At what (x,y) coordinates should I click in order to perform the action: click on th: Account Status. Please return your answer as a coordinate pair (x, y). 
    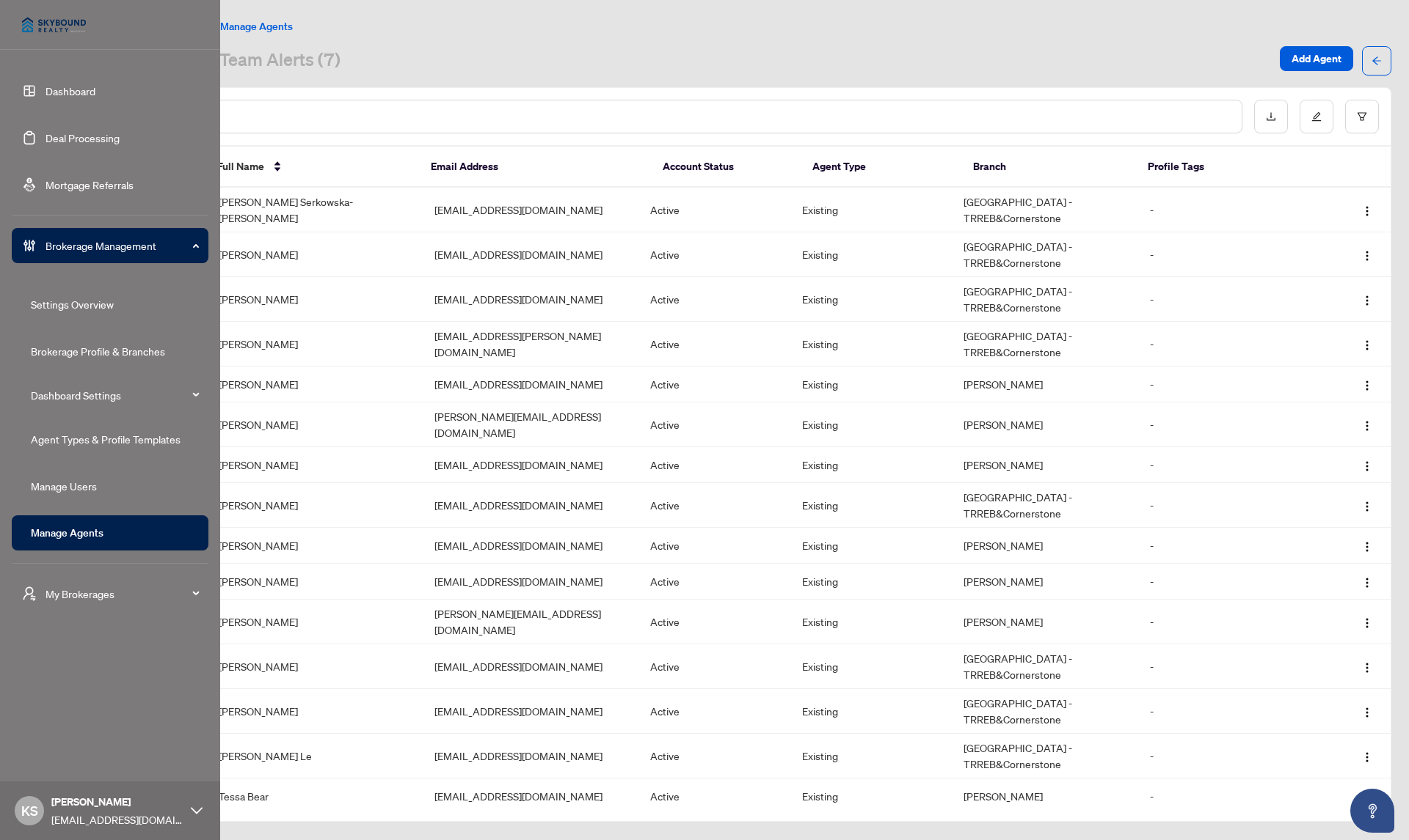
    Looking at the image, I should click on (725, 167).